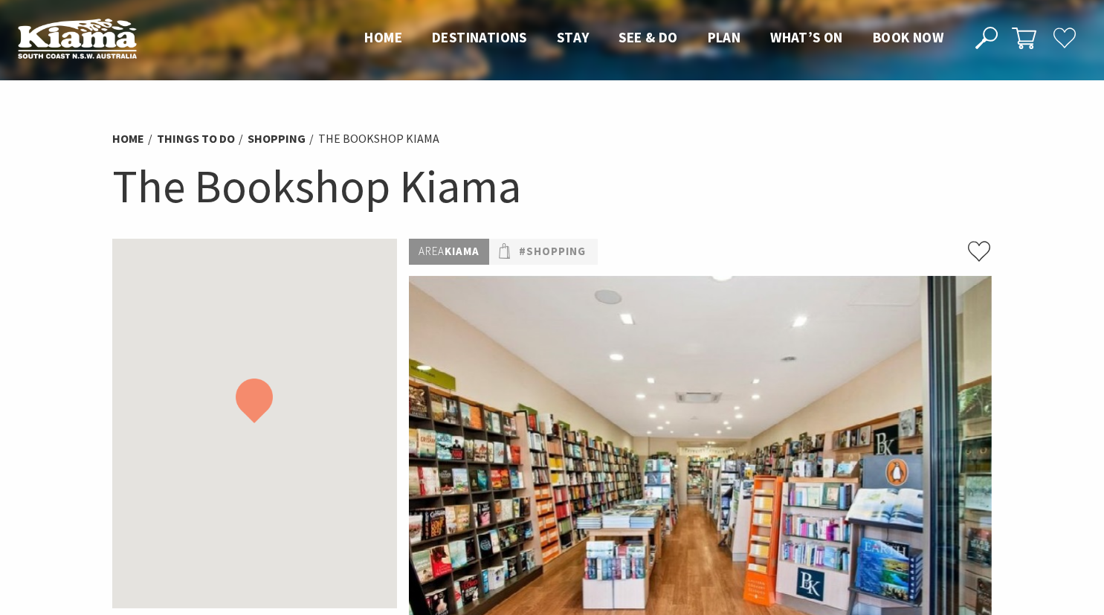 This screenshot has height=615, width=1104. Describe the element at coordinates (552, 186) in the screenshot. I see `h1: The Bookshop Kiama` at that location.